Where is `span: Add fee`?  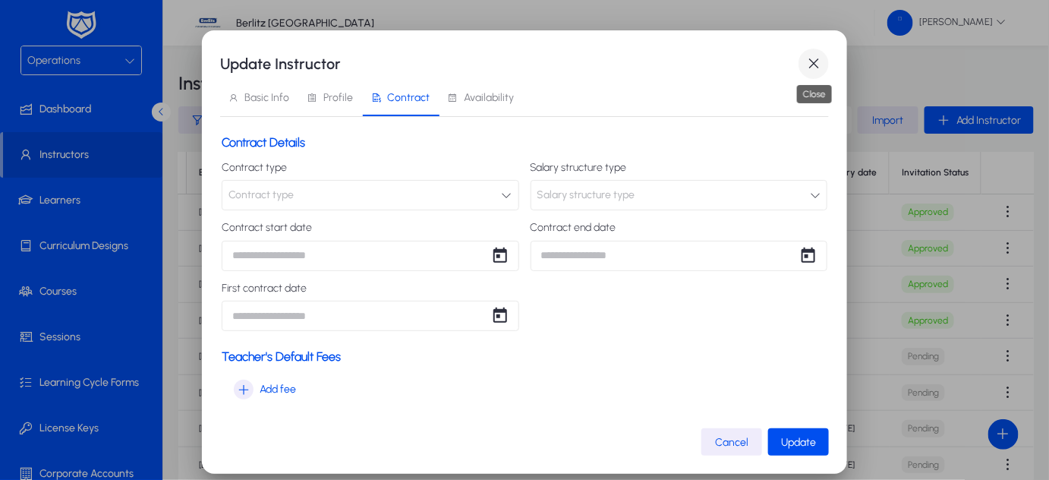
span: Add fee is located at coordinates (278, 390).